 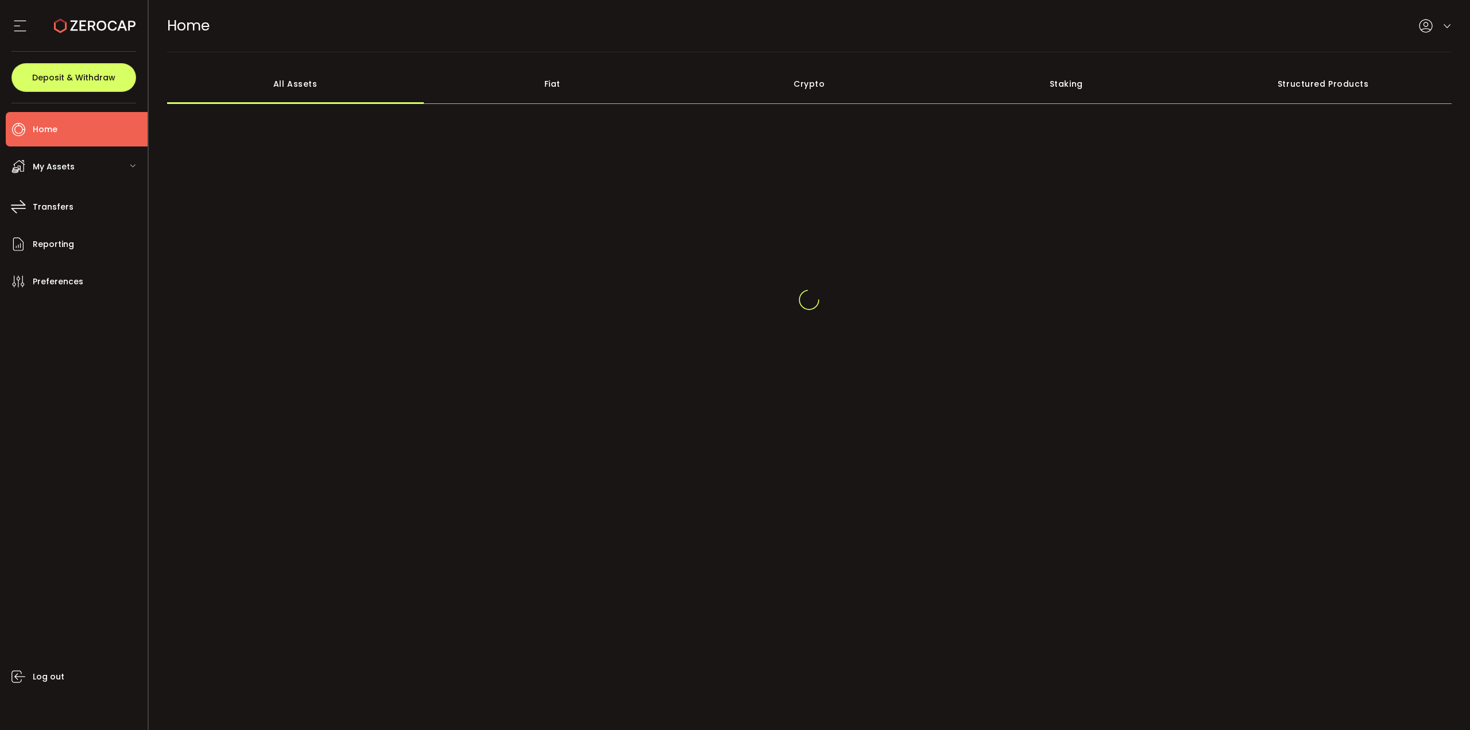 I want to click on div: Staking, so click(x=1066, y=84).